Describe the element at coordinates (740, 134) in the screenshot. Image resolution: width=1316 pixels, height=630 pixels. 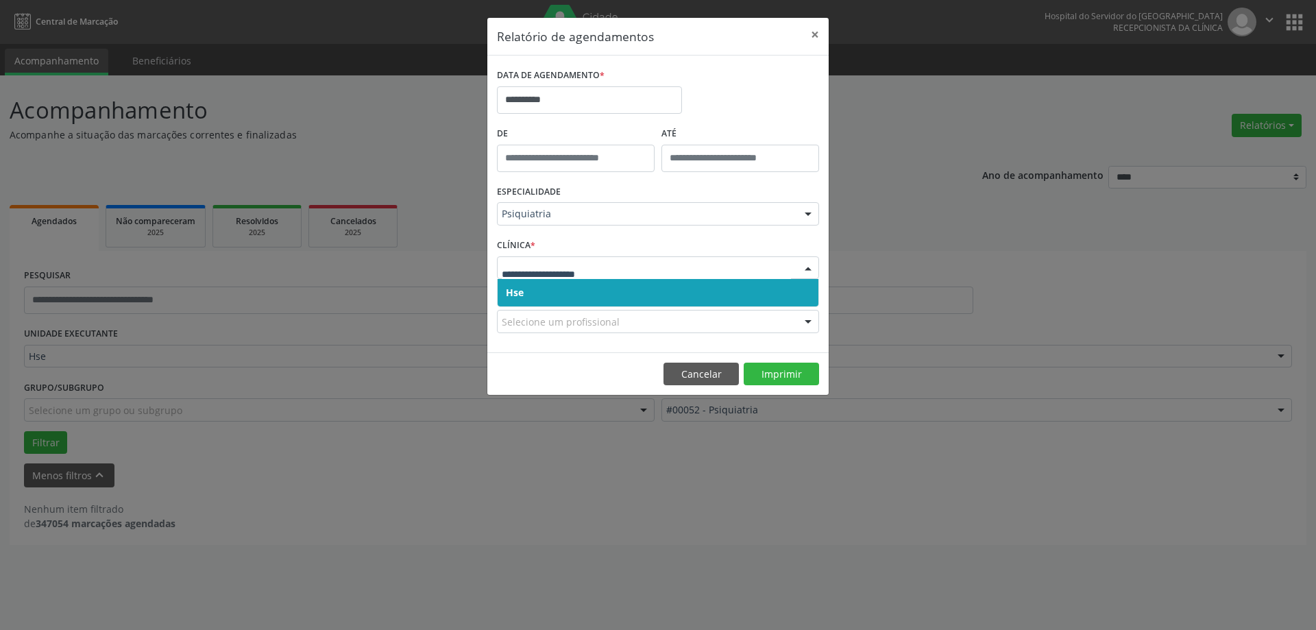
I see `label: ATÉ` at that location.